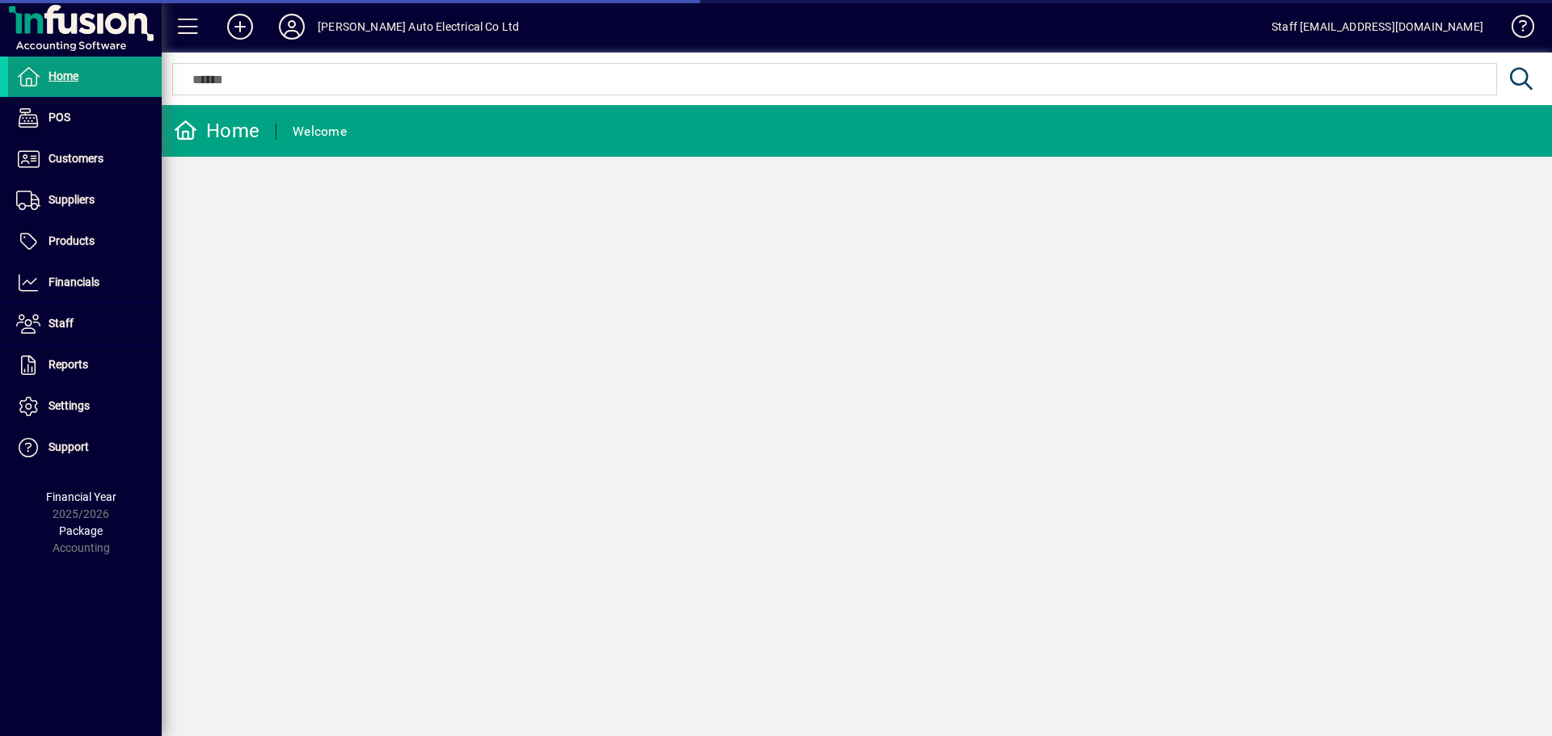 The image size is (1552, 736). I want to click on a: Financials, so click(85, 283).